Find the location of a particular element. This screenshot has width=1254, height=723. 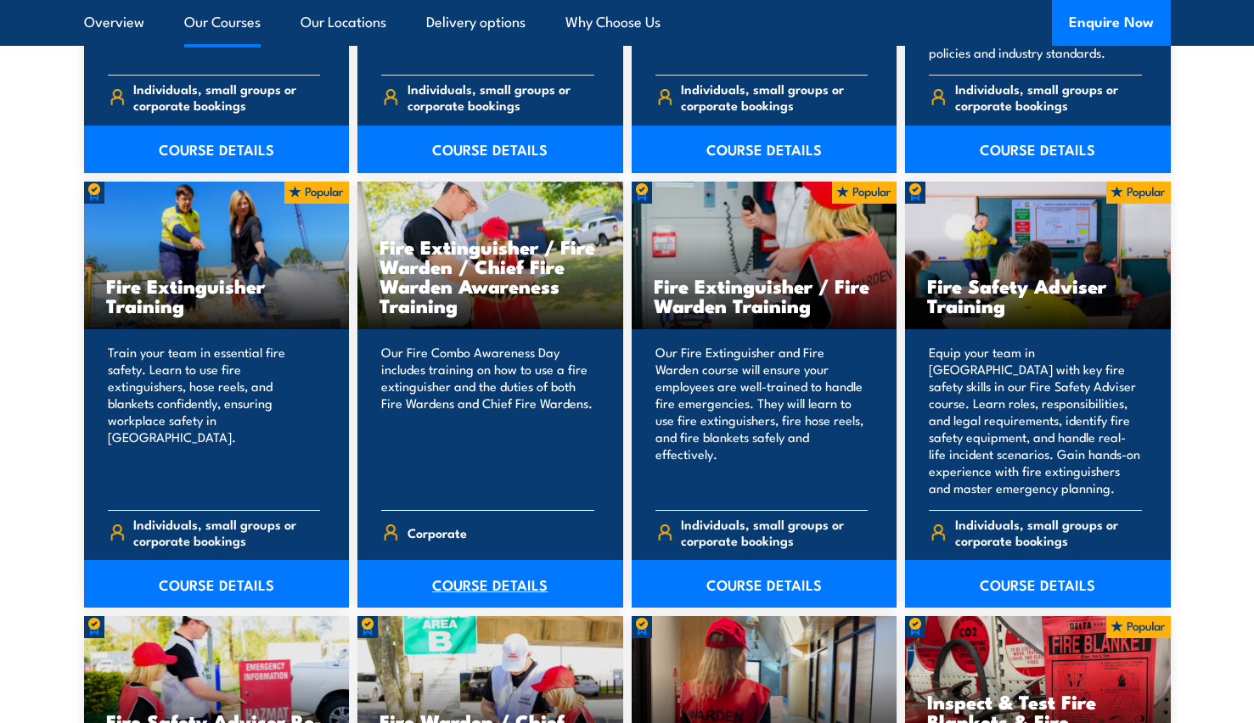

h3: Fire Extinguisher / Fire Warden / Chief Fire Warden Awareness Training is located at coordinates (490, 276).